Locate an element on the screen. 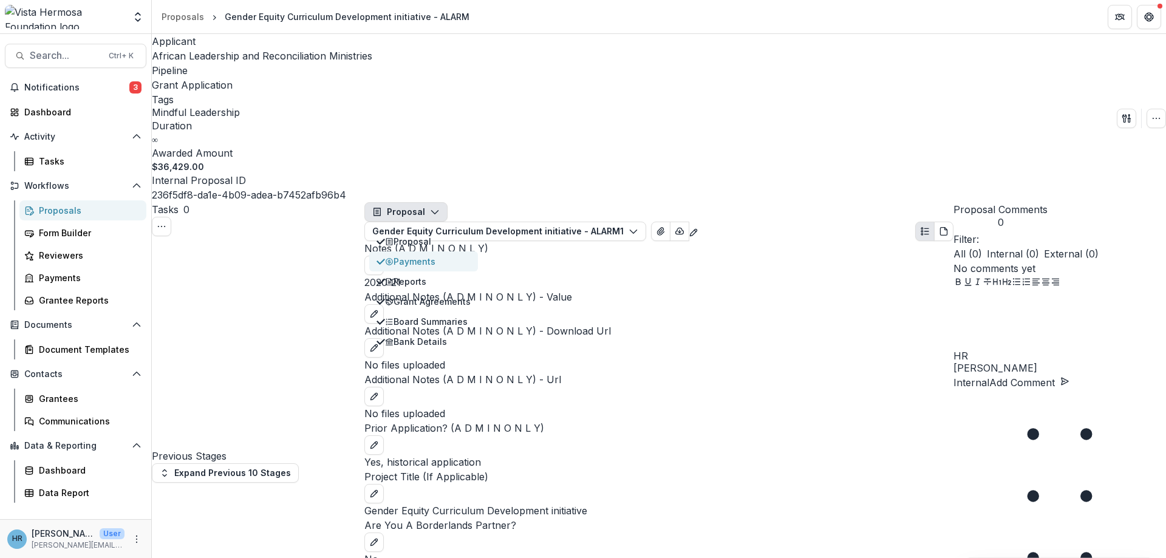 The height and width of the screenshot is (558, 1166). p: $36,429.00 is located at coordinates (178, 166).